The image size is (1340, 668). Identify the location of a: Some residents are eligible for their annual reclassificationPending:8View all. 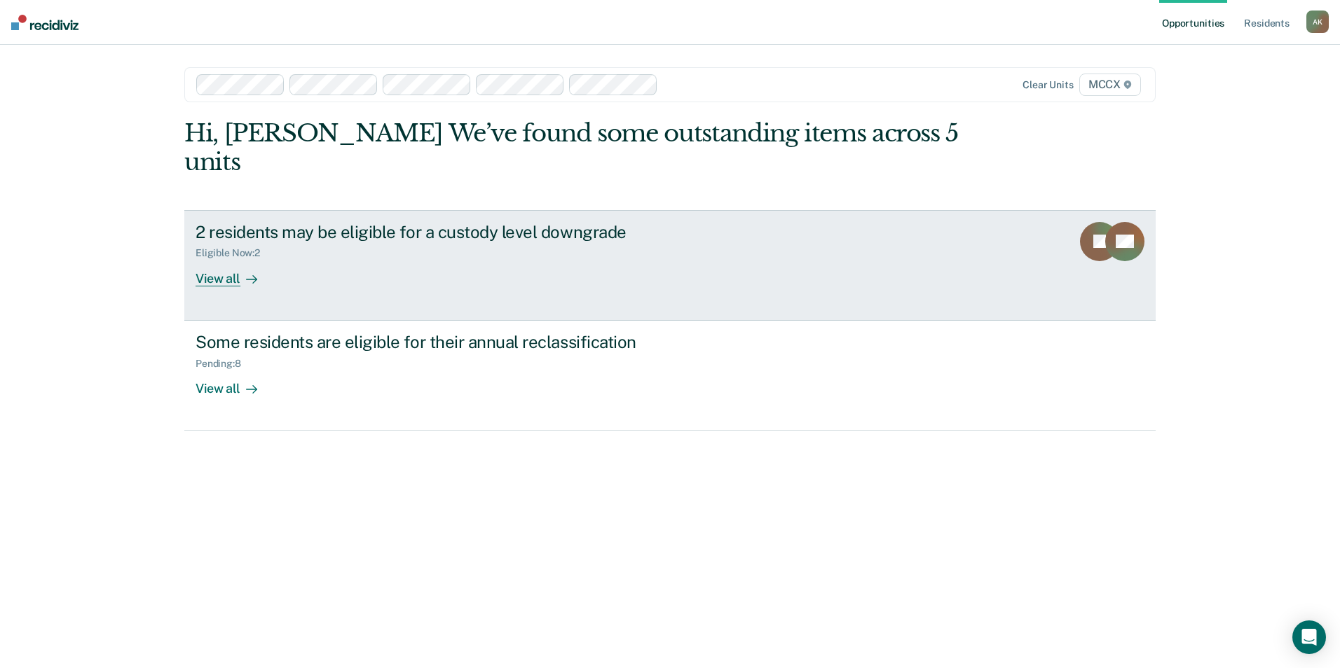
(670, 376).